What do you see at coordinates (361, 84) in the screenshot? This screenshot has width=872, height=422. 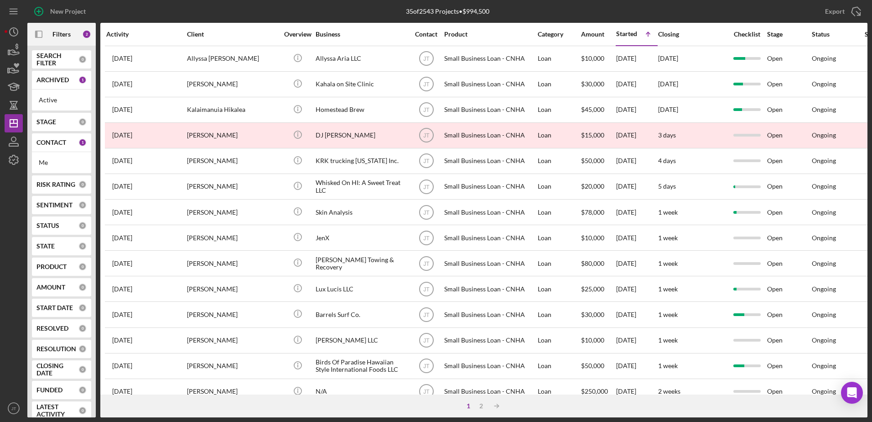 I see `div: Kahala on Site Clinic` at bounding box center [361, 84].